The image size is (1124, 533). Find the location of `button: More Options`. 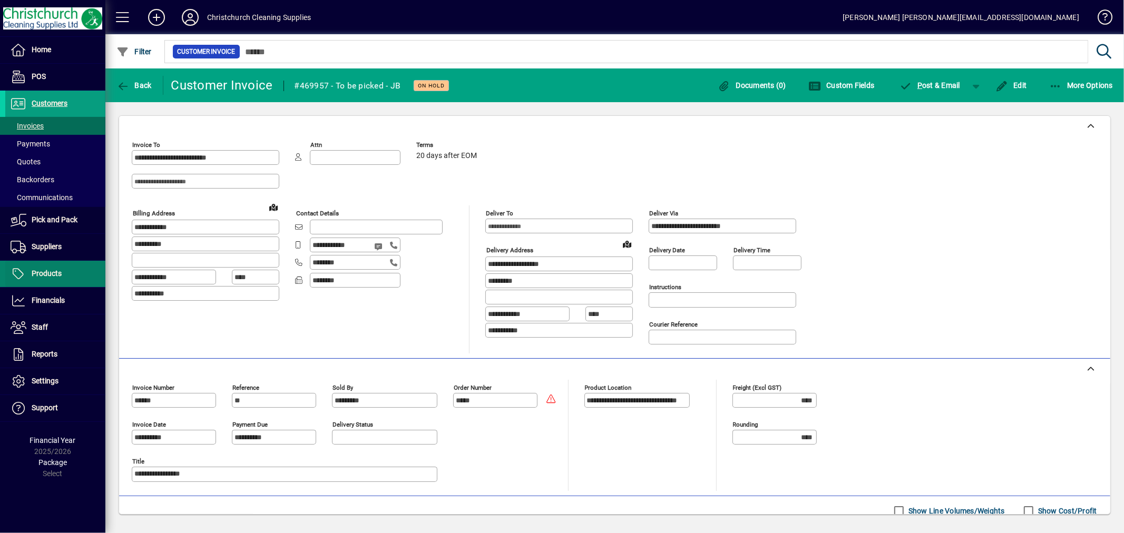

button: More Options is located at coordinates (1082, 85).